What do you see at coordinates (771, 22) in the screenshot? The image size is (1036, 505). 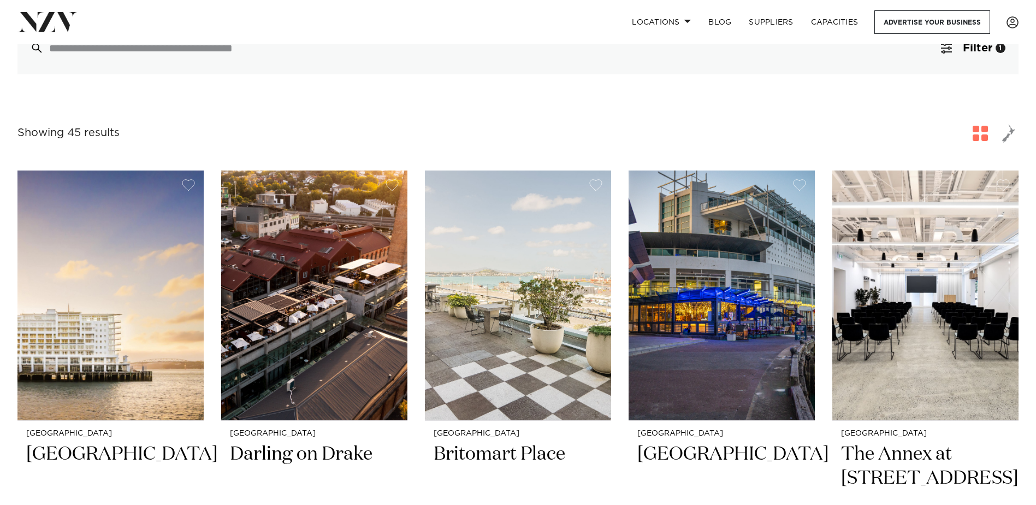 I see `a: SUPPLIERS` at bounding box center [771, 22].